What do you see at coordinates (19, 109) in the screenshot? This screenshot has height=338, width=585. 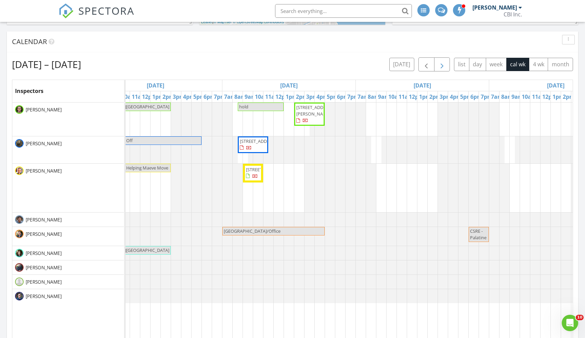 I see `img: screen_shot_20190401_at_5.15.38_am.png` at bounding box center [19, 109].